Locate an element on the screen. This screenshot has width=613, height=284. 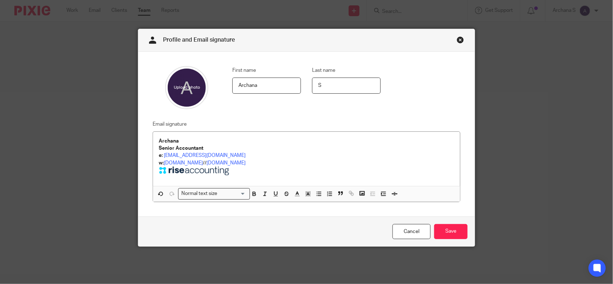
strong: w: is located at coordinates (161, 163).